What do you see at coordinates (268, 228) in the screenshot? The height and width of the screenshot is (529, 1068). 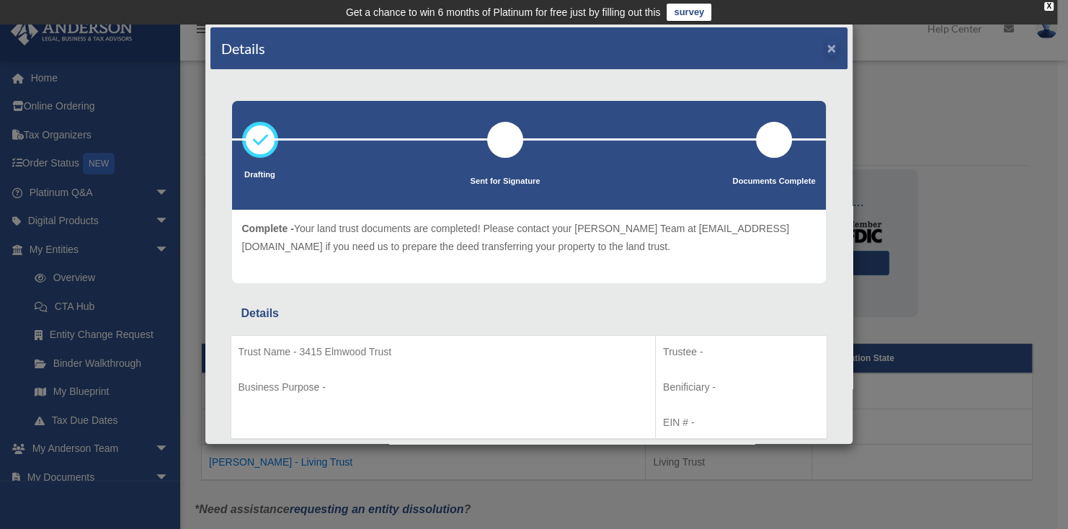 I see `span: Complete -` at bounding box center [268, 228].